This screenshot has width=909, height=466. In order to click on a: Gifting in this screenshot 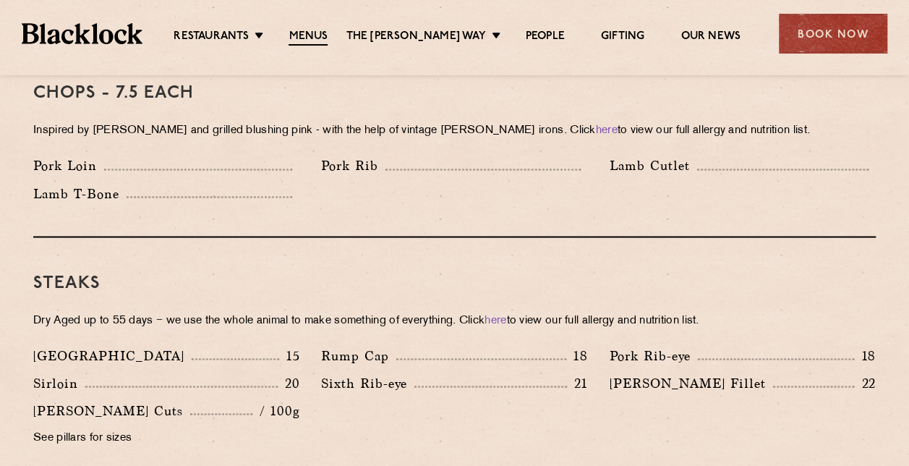, I will do `click(623, 37)`.